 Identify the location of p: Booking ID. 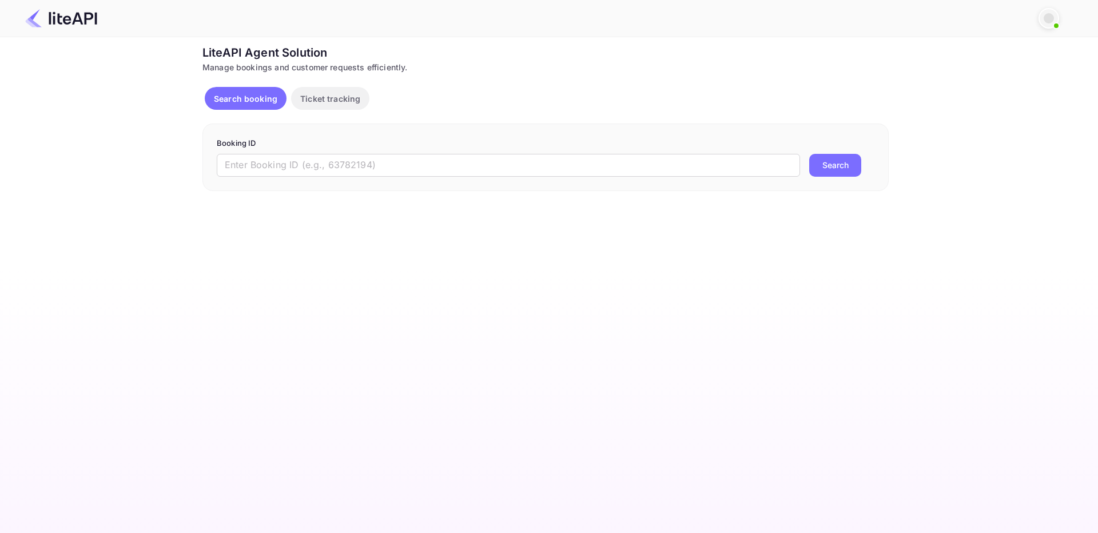
(545, 144).